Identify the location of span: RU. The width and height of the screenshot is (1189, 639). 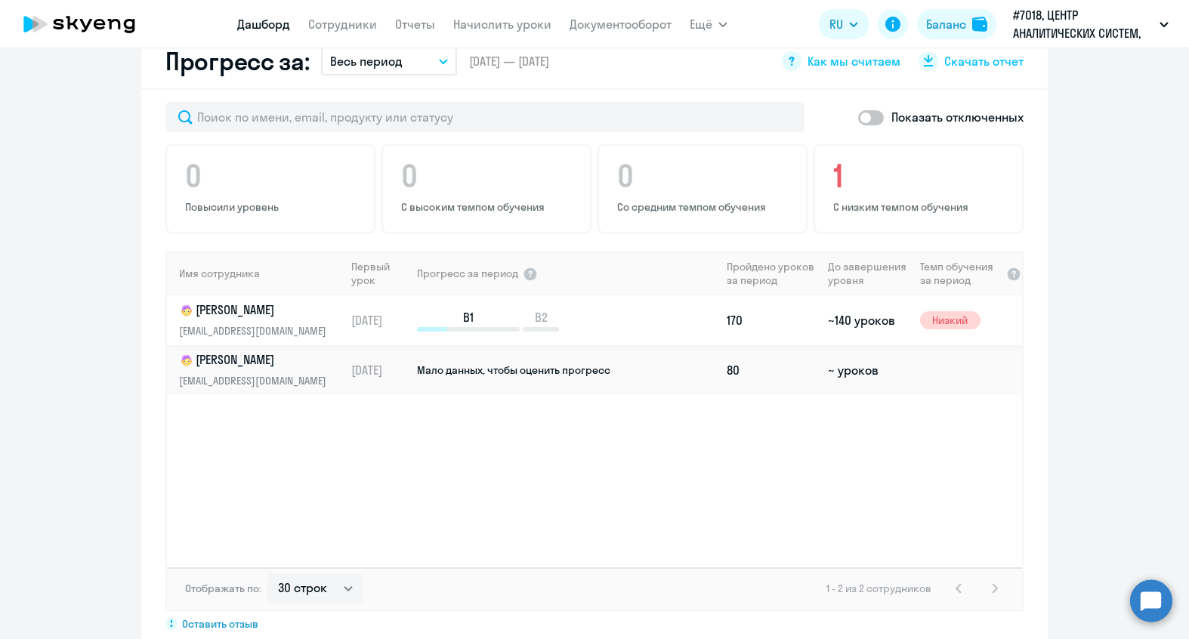
(836, 24).